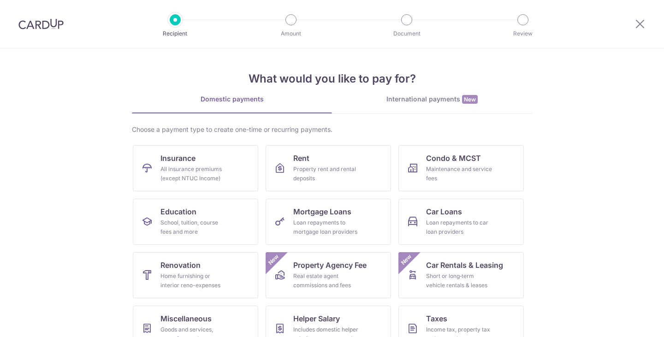 Image resolution: width=664 pixels, height=337 pixels. What do you see at coordinates (195, 275) in the screenshot?
I see `a: RenovationHome furnishing or interior reno-expenses` at bounding box center [195, 275].